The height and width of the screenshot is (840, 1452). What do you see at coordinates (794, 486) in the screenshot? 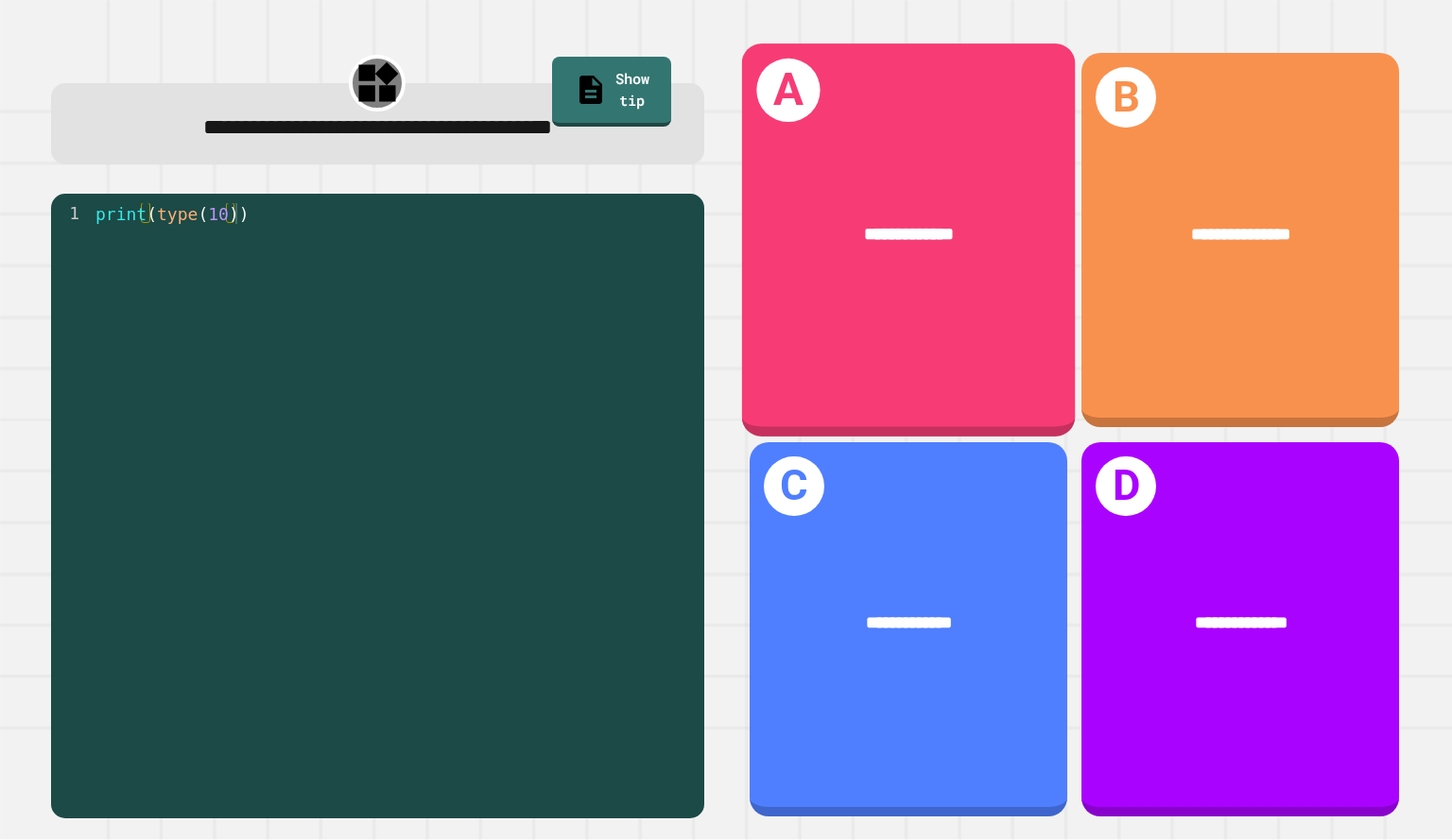
I see `h1: C` at bounding box center [794, 486].